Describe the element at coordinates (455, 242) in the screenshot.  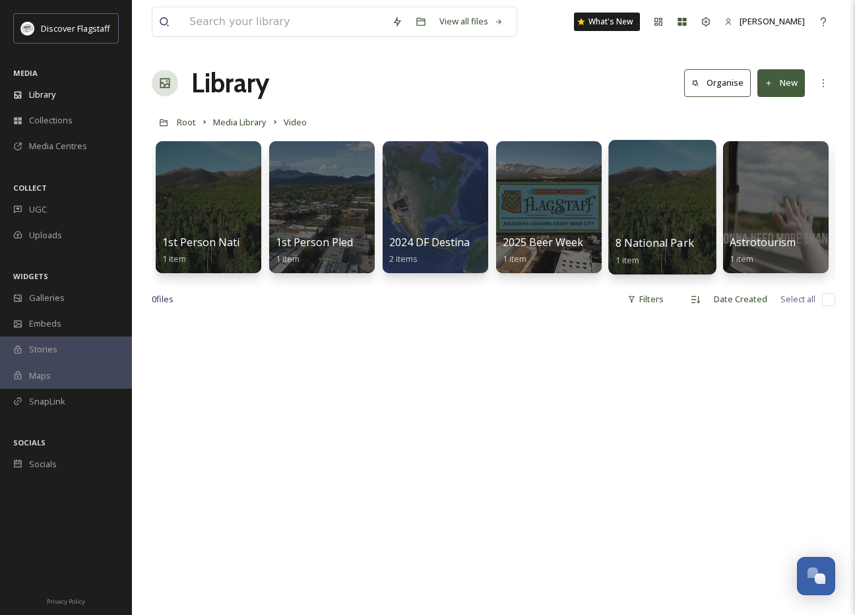
I see `span: 2024 DF Destination VIdeo` at that location.